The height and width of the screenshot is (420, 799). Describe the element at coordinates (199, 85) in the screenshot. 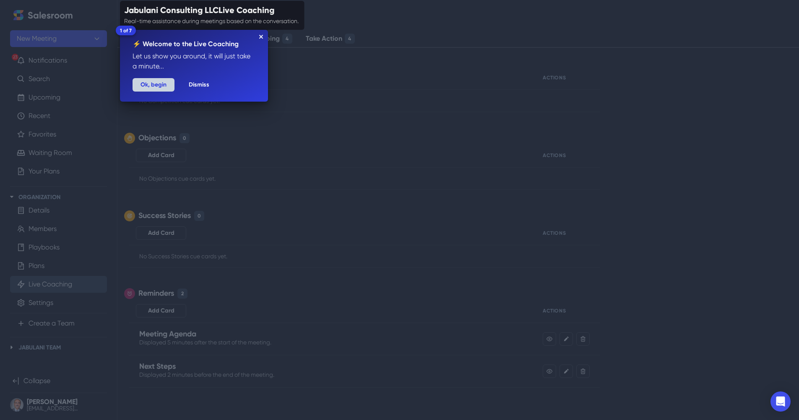

I see `button: Dismiss` at that location.